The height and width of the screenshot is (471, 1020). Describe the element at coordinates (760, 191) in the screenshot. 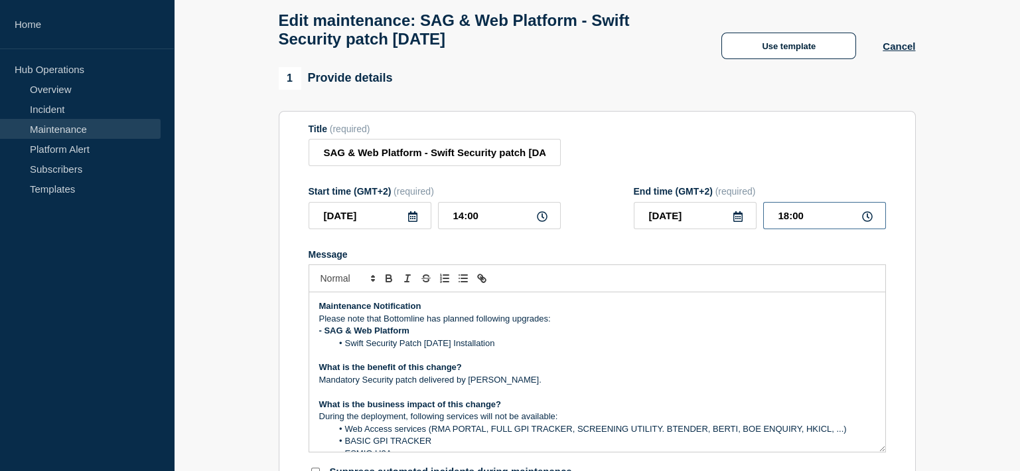

I see `div: End time (GMT+2)` at that location.